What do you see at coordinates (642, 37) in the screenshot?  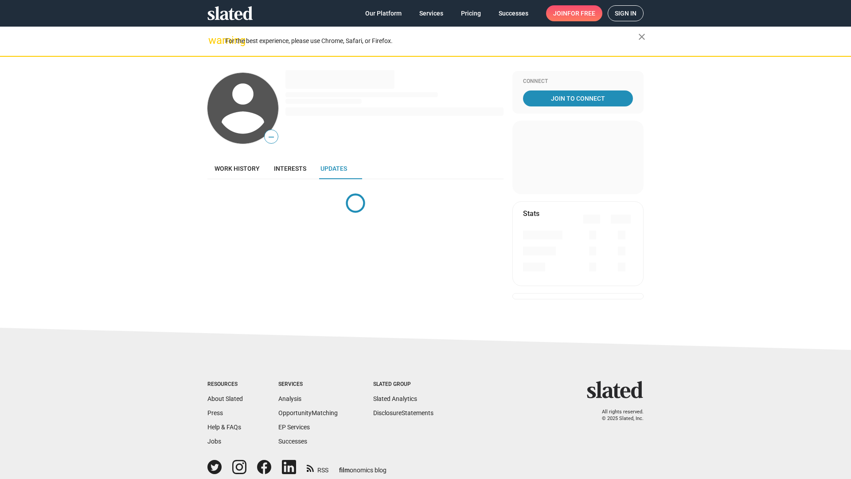 I see `mat-icon: close` at bounding box center [642, 37].